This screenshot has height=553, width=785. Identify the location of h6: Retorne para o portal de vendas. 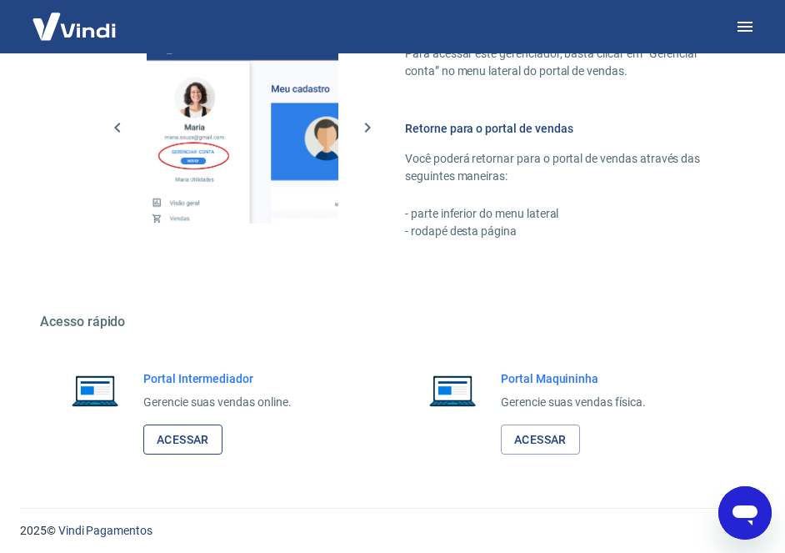
(555, 128).